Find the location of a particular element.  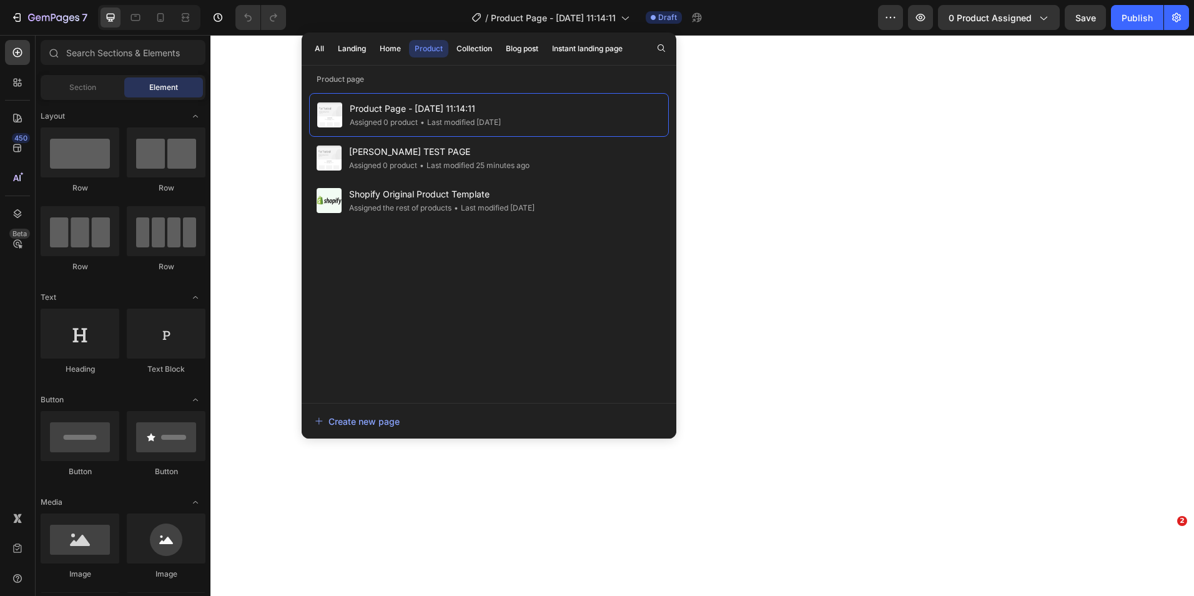

div: Last modified 25 minutes ago is located at coordinates (473, 166).